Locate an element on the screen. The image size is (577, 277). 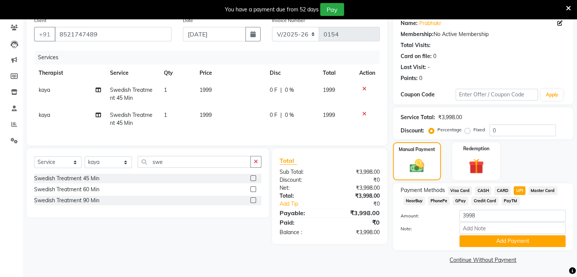
label: Client is located at coordinates (40, 20).